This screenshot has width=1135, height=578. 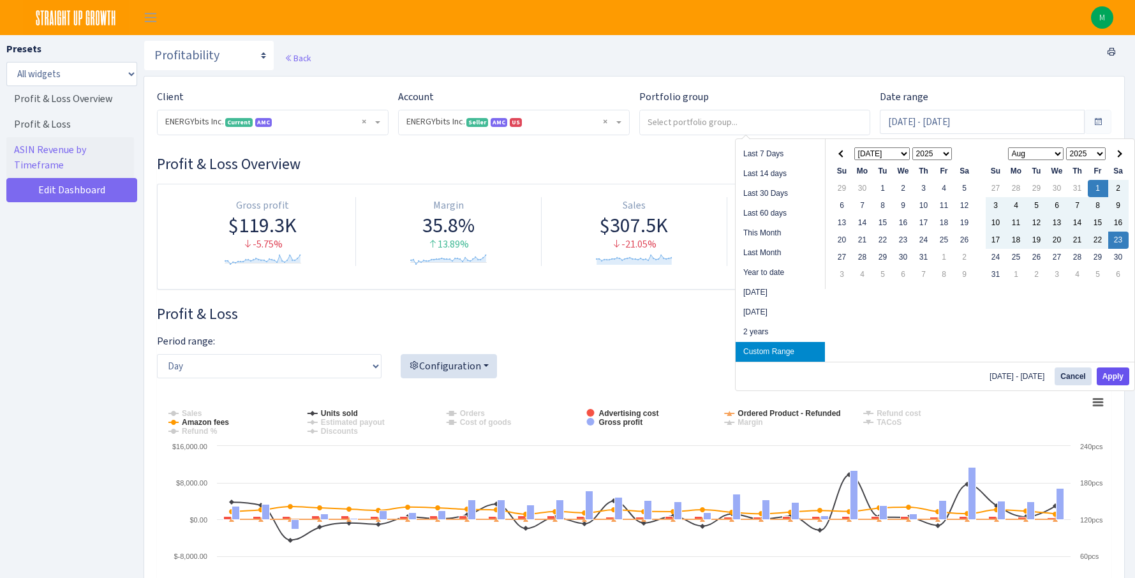 What do you see at coordinates (996, 240) in the screenshot?
I see `td: 17` at bounding box center [996, 240].